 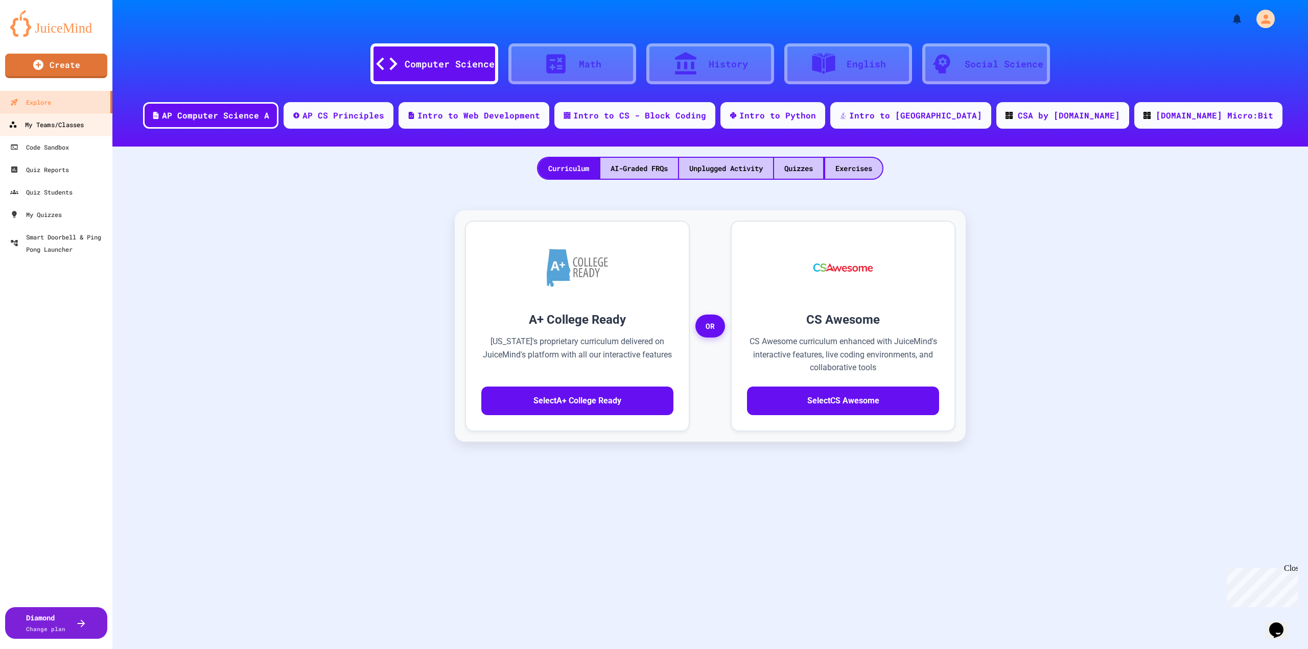 I want to click on div: Exercises, so click(x=854, y=168).